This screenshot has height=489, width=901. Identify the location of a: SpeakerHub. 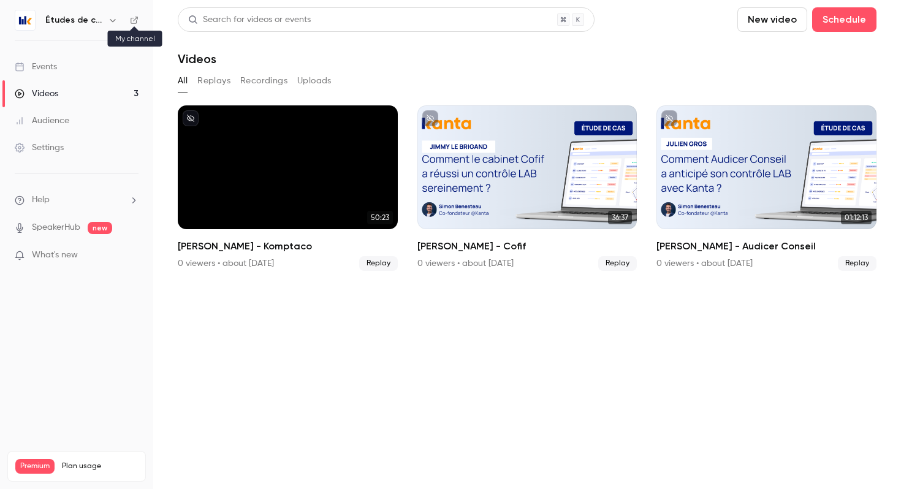
(56, 227).